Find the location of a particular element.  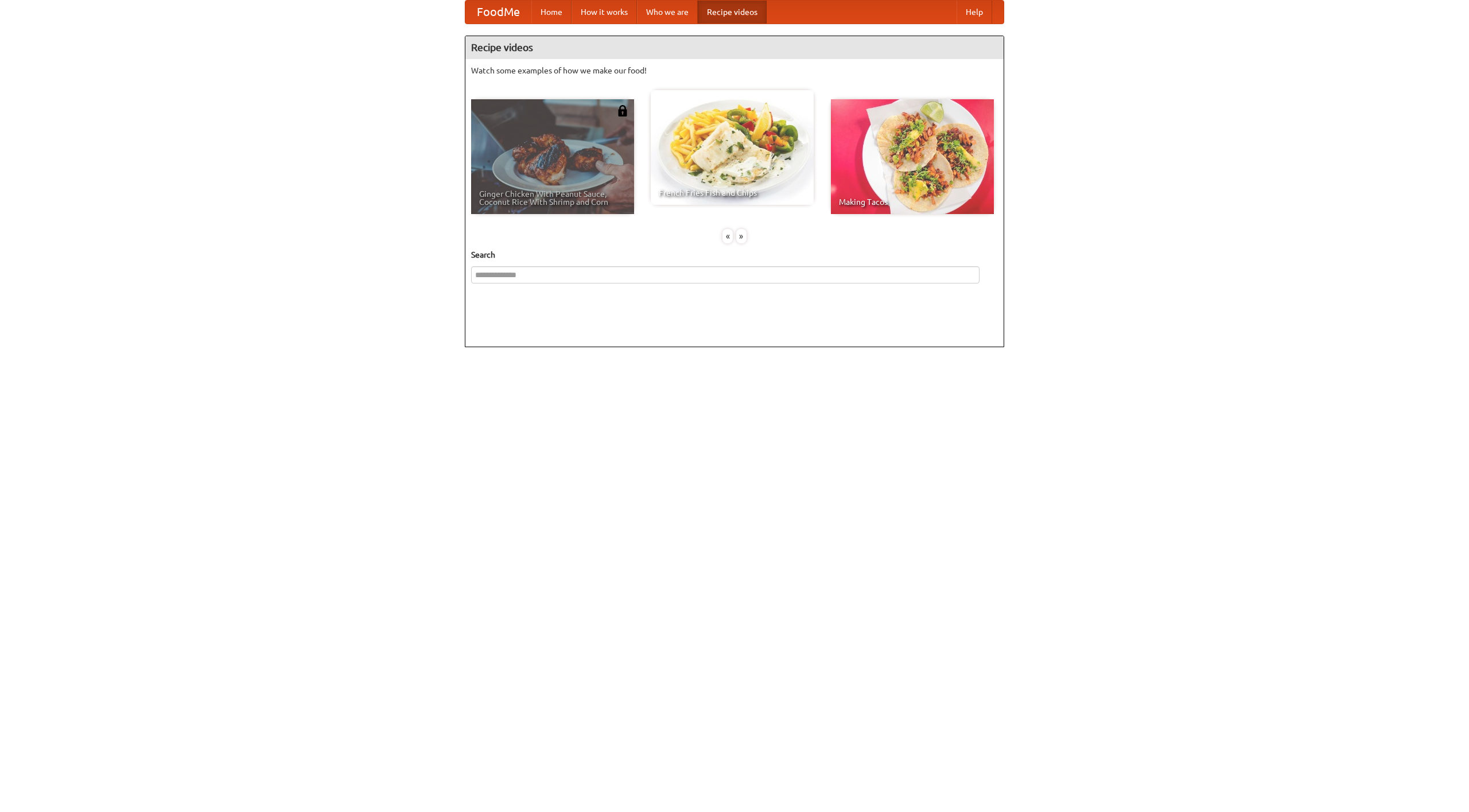

a: Help is located at coordinates (975, 12).